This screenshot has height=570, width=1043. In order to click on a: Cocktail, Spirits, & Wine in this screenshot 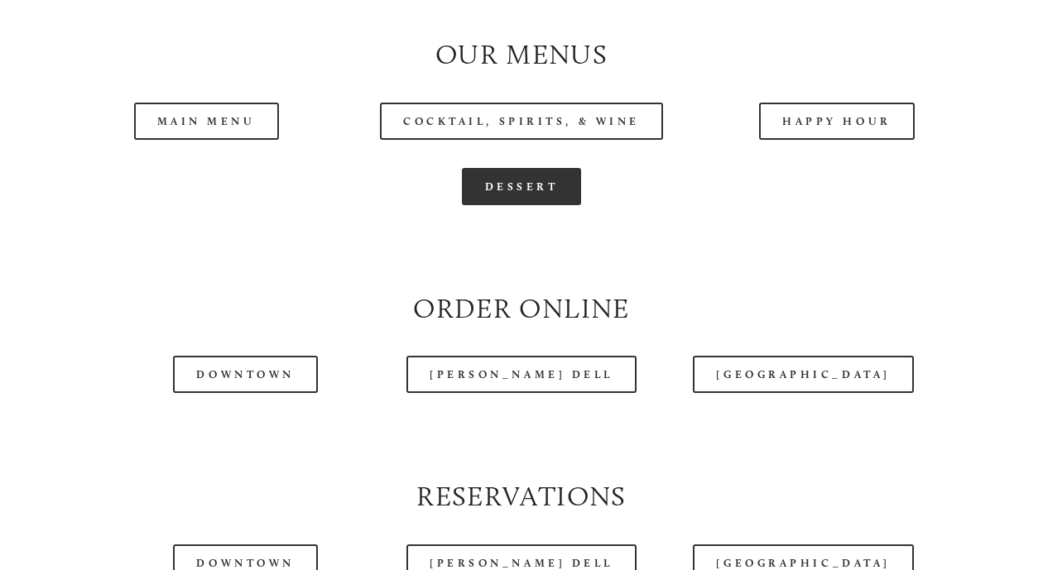, I will do `click(521, 121)`.